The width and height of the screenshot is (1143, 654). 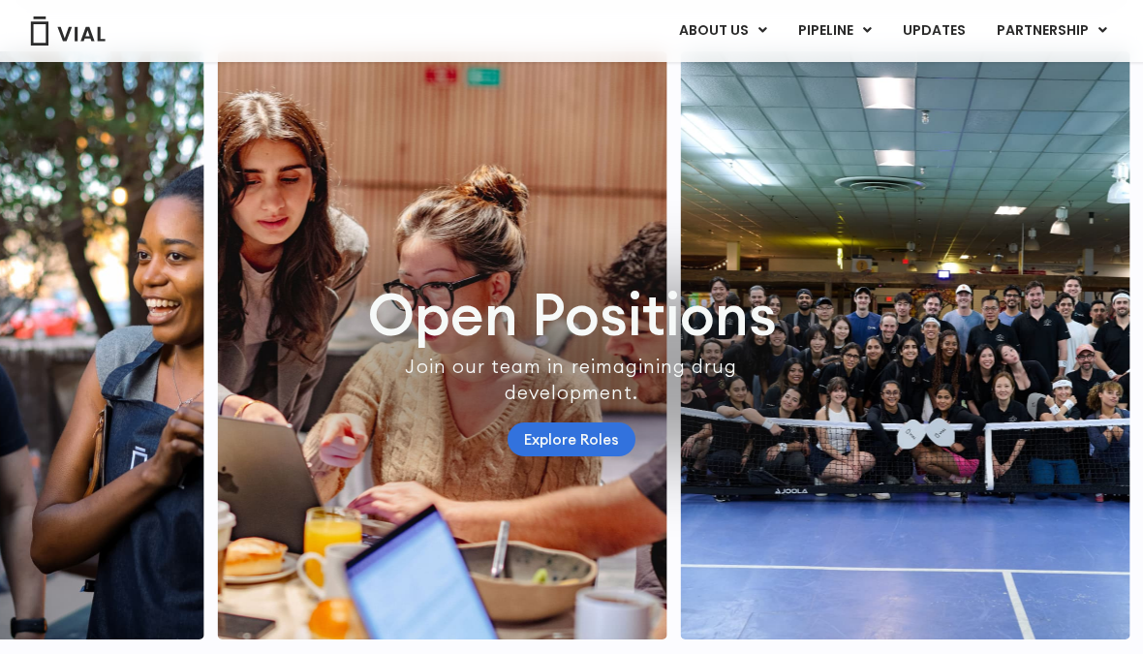 I want to click on img: Vial Logo, so click(x=68, y=31).